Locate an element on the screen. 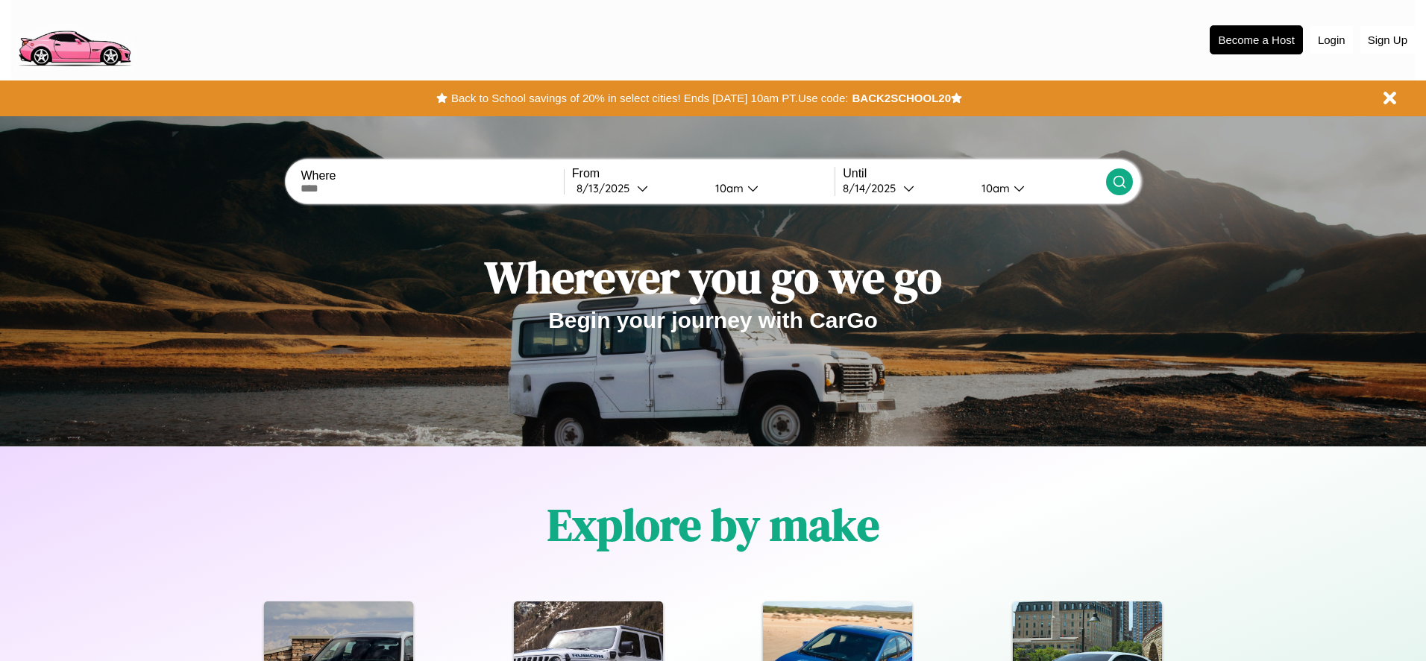  div: 8 / 14 / 2025 is located at coordinates (872, 188).